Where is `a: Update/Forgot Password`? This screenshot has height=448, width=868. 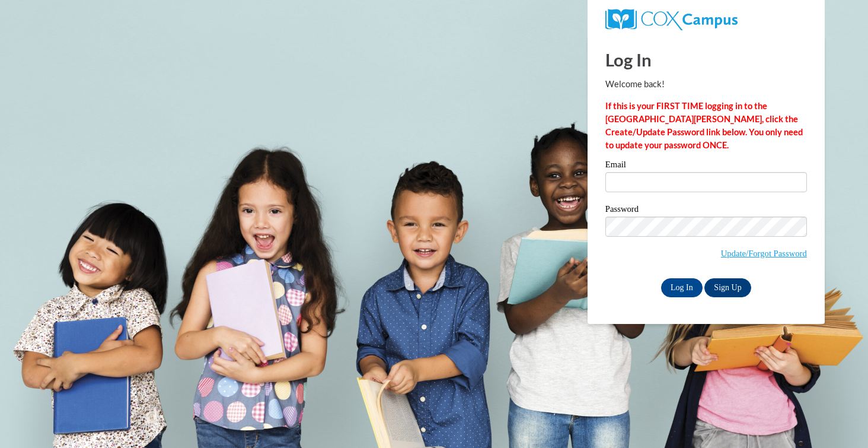 a: Update/Forgot Password is located at coordinates (763, 253).